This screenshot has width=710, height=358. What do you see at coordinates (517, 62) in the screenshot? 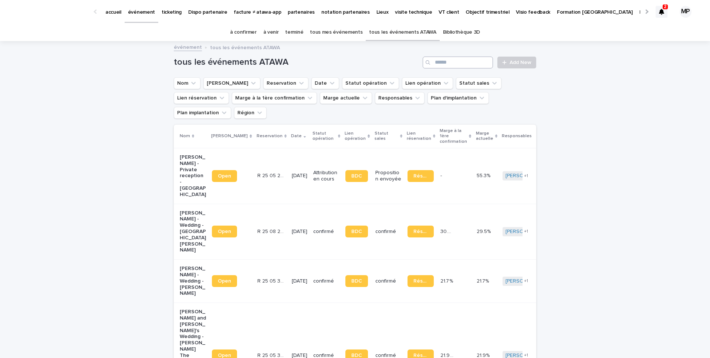
I see `a: Add New` at bounding box center [517, 62].